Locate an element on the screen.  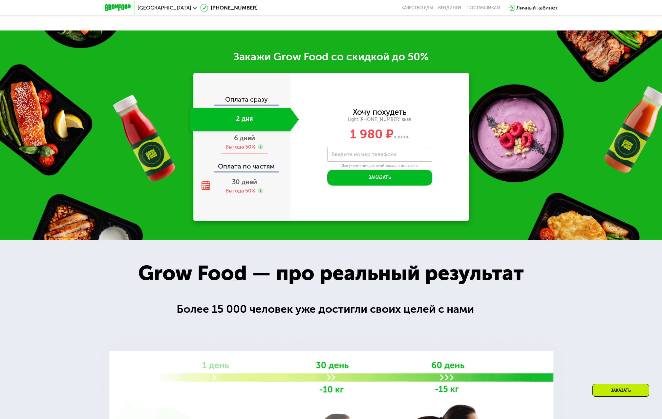
span: 30 дней is located at coordinates (244, 182).